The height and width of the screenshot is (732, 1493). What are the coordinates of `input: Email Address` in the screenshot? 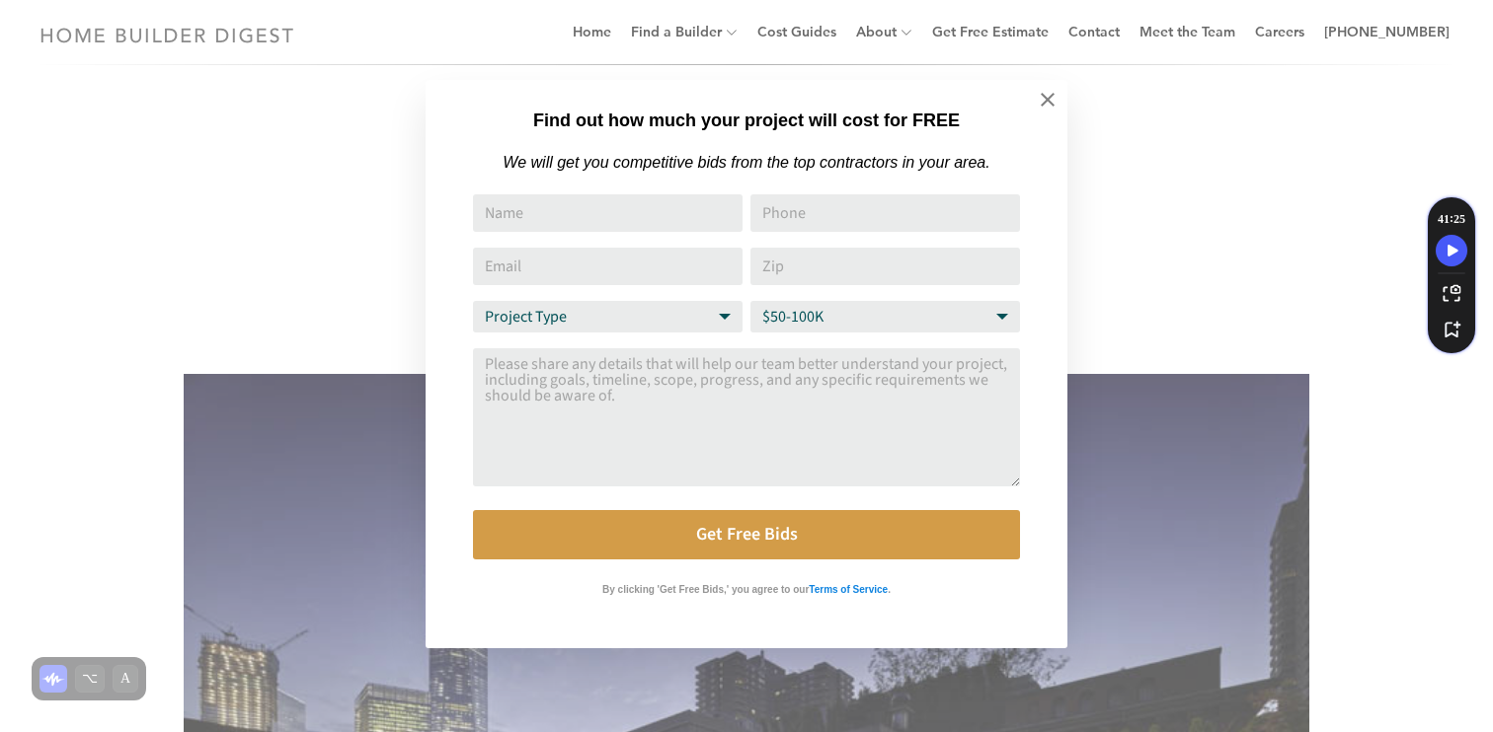 It's located at (607, 267).